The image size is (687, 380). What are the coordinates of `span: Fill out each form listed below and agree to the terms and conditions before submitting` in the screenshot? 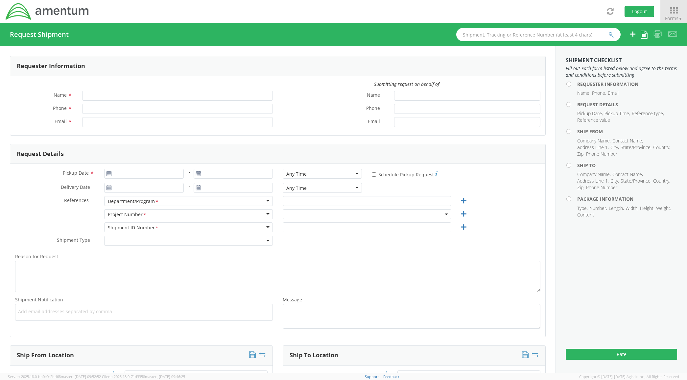 It's located at (622, 72).